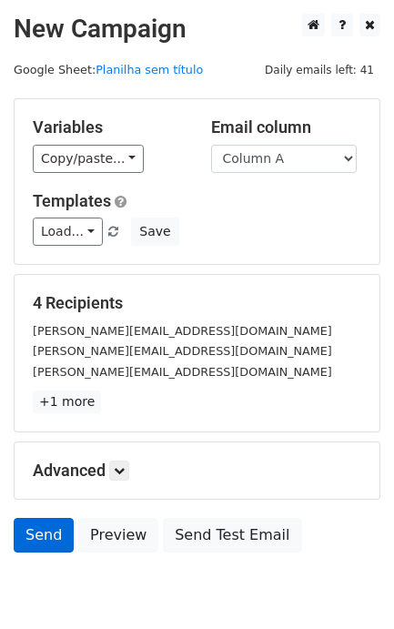 The image size is (394, 629). What do you see at coordinates (349, 585) in the screenshot?
I see `div: Widget de chat` at bounding box center [349, 585].